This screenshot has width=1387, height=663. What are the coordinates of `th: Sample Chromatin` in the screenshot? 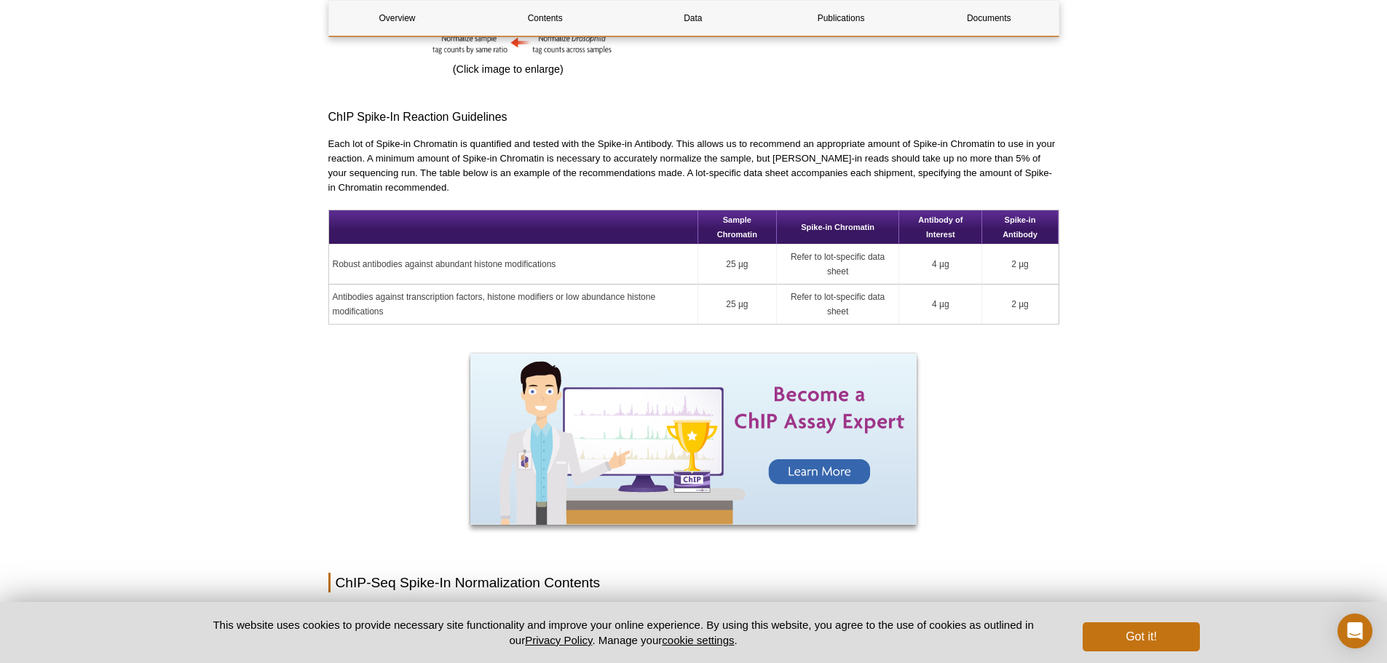 It's located at (738, 227).